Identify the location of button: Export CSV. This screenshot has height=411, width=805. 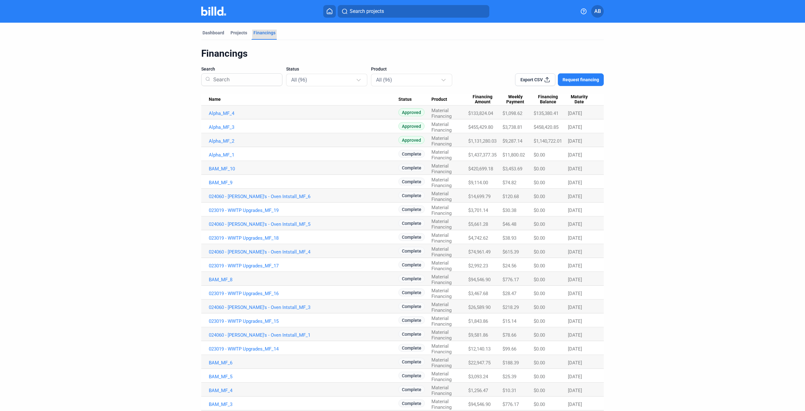
(535, 80).